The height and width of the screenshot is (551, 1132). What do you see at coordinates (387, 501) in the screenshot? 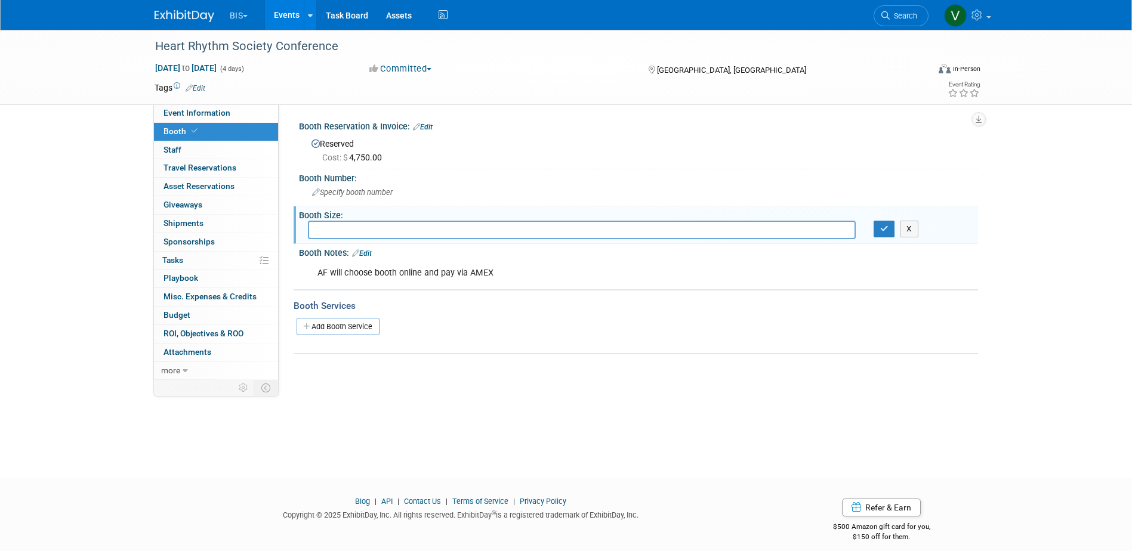
I see `a: API` at bounding box center [387, 501].